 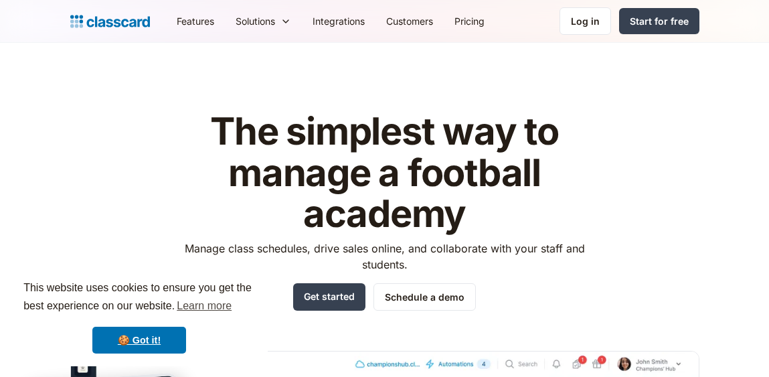 What do you see at coordinates (339, 21) in the screenshot?
I see `a: Integrations` at bounding box center [339, 21].